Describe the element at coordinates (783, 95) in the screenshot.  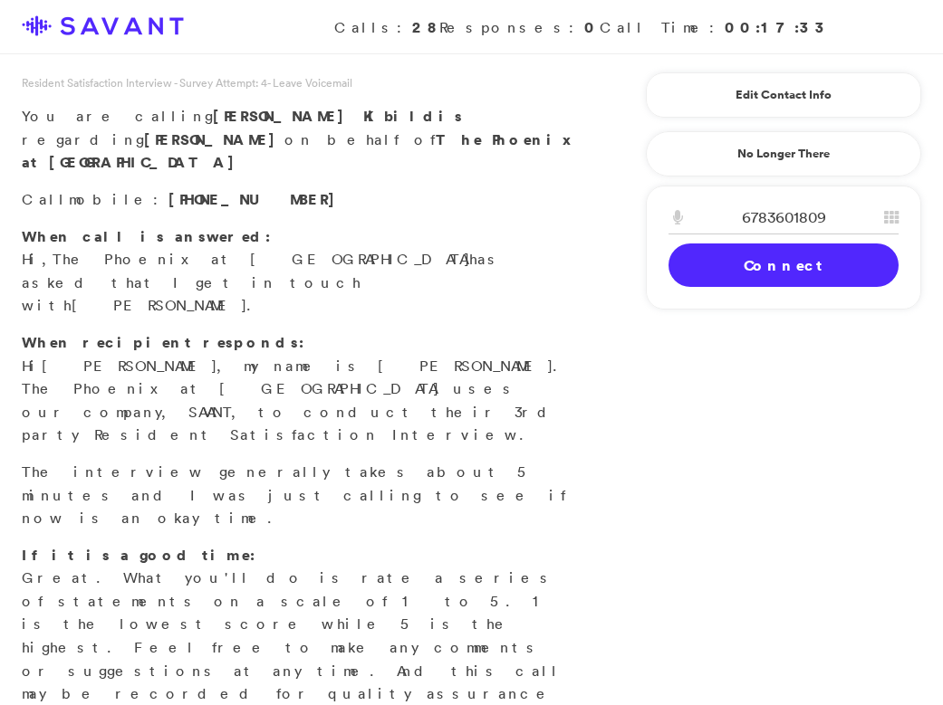
I see `a: Edit Contact Info` at that location.